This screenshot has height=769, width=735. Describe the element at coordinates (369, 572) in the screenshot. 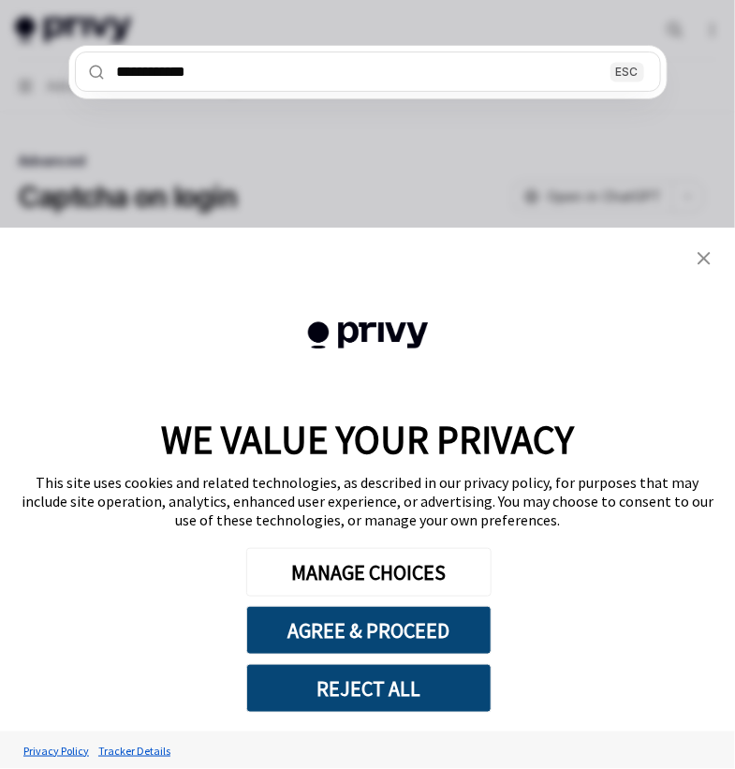

I see `button: MANAGE CHOICES` at that location.